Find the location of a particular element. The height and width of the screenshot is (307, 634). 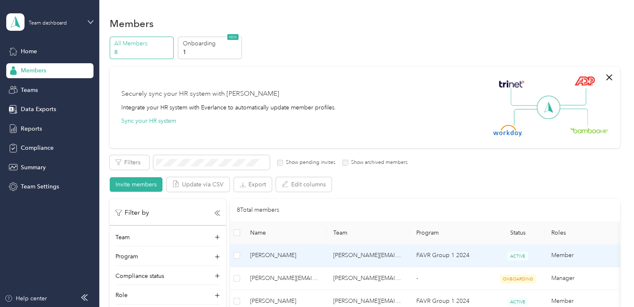

p: 8 is located at coordinates (143, 52).